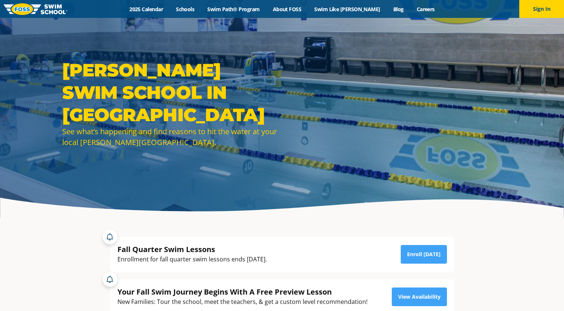  I want to click on div: Fall Quarter Swim Lessons, so click(192, 249).